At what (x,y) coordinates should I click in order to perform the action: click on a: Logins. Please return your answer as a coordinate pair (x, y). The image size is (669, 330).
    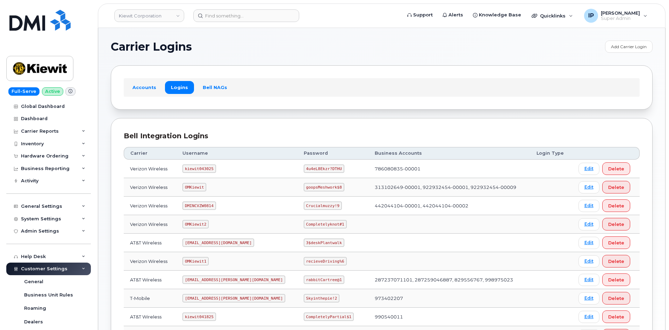
    Looking at the image, I should click on (179, 87).